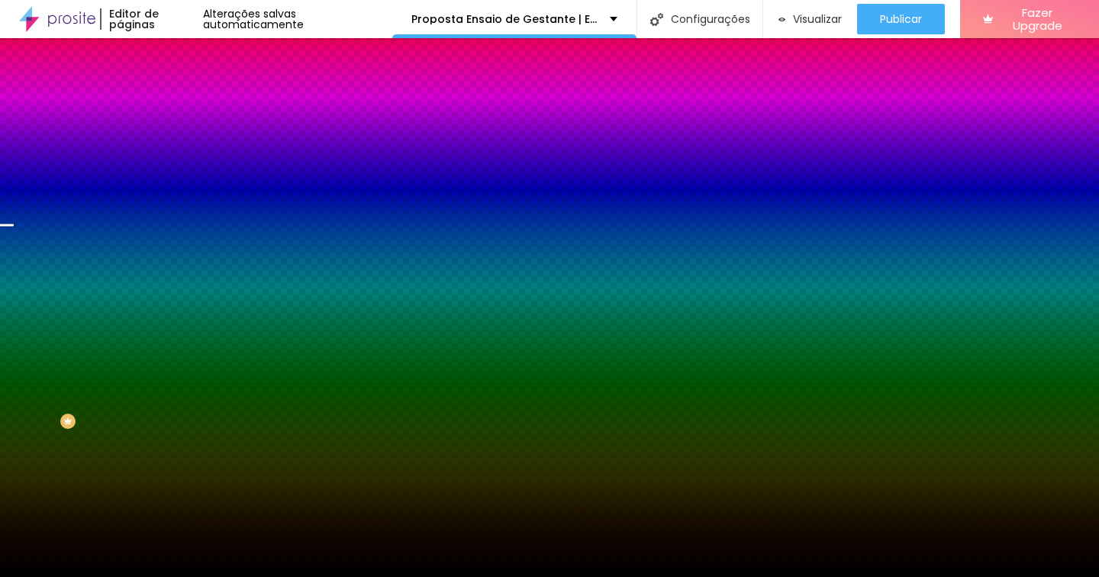 The height and width of the screenshot is (577, 1099). Describe the element at coordinates (657, 19) in the screenshot. I see `img: Icone` at that location.